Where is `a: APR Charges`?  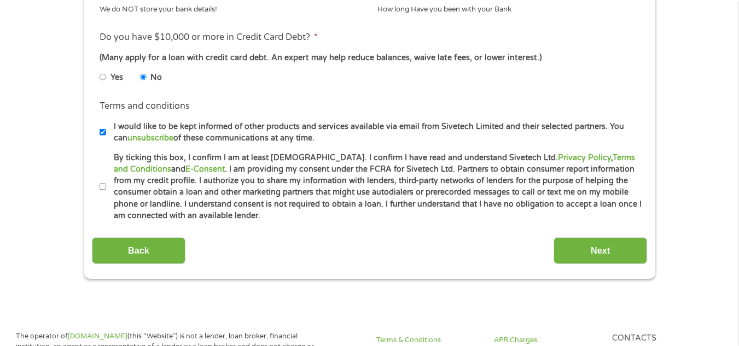
a: APR Charges is located at coordinates (546, 340).